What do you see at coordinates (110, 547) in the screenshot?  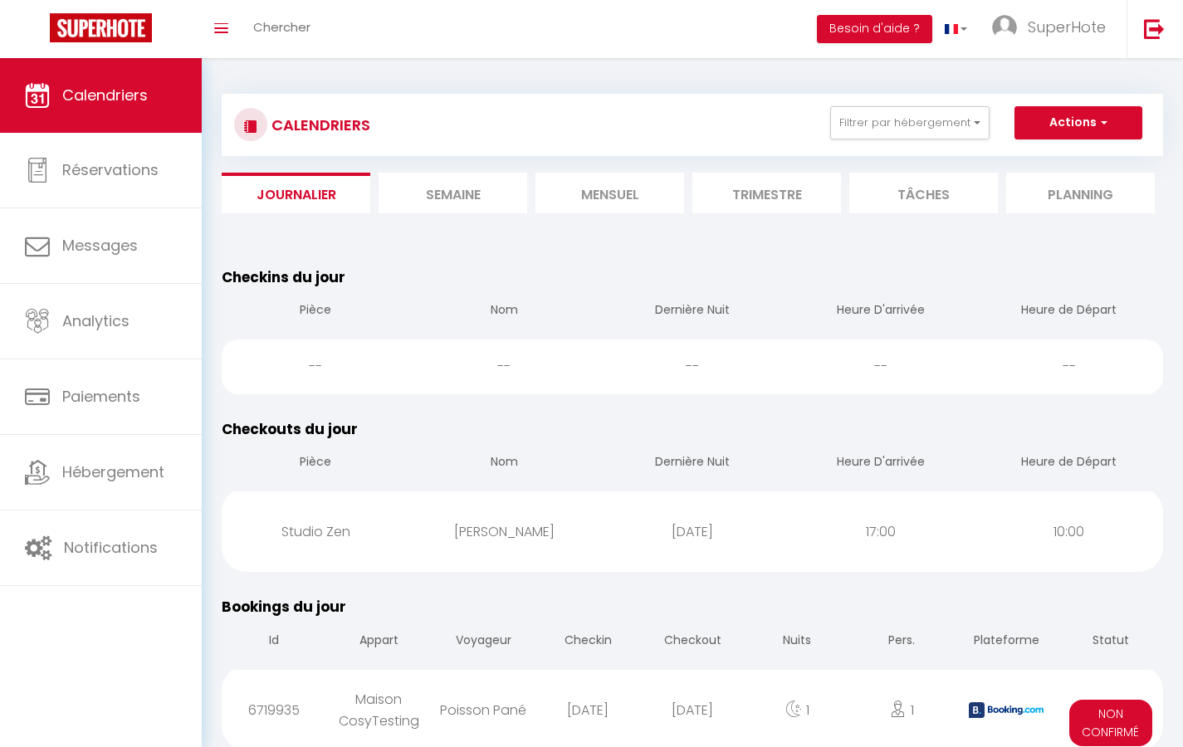 I see `span: Notifications` at bounding box center [110, 547].